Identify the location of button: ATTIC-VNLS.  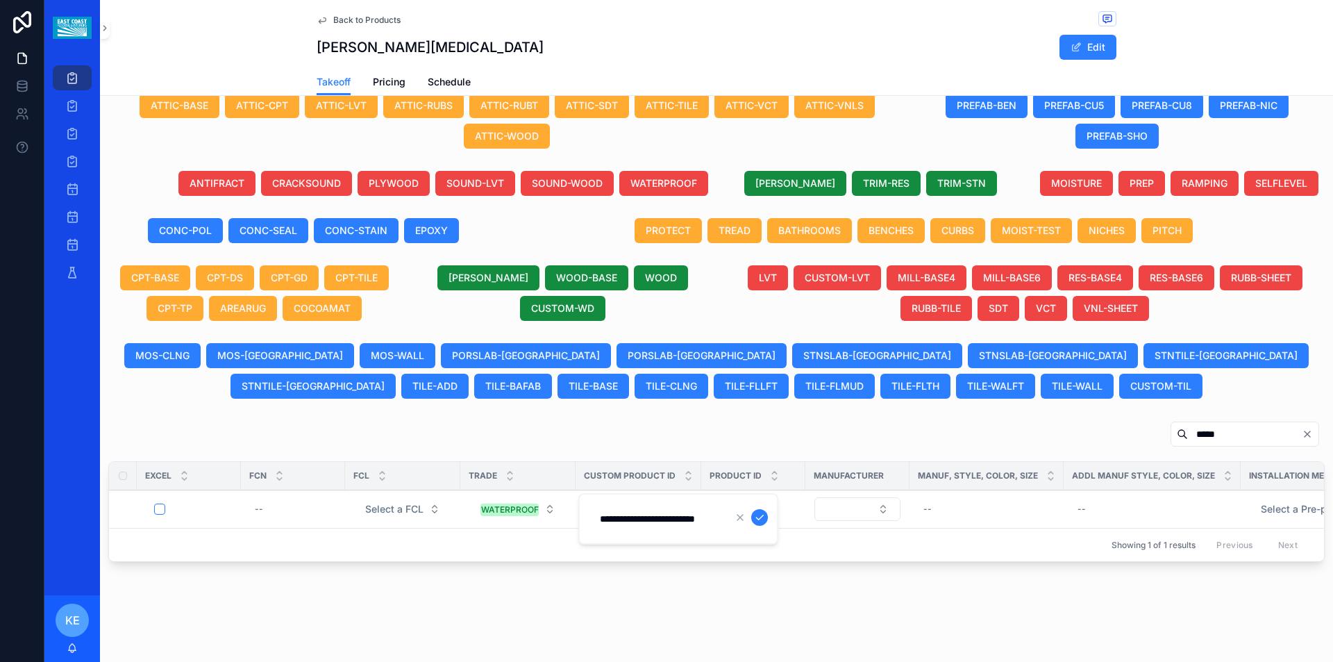
(835, 106).